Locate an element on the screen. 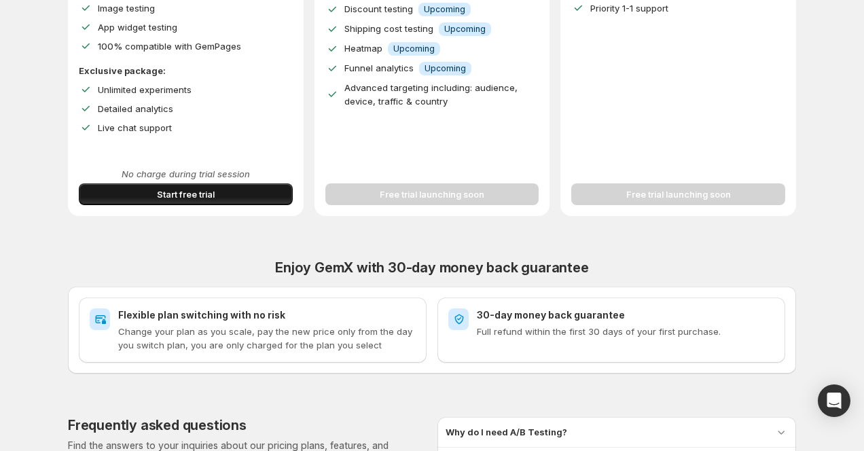 This screenshot has width=864, height=451. span: 100% compatible with GemPages is located at coordinates (169, 46).